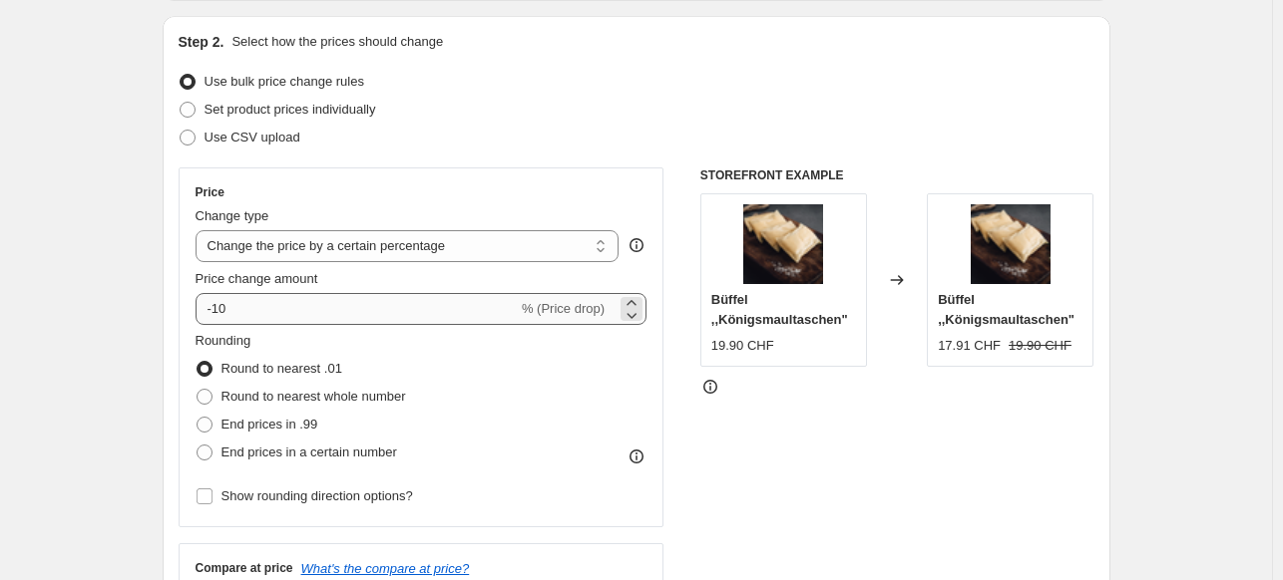 This screenshot has height=580, width=1283. What do you see at coordinates (284, 81) in the screenshot?
I see `span: Use bulk price change rules` at bounding box center [284, 81].